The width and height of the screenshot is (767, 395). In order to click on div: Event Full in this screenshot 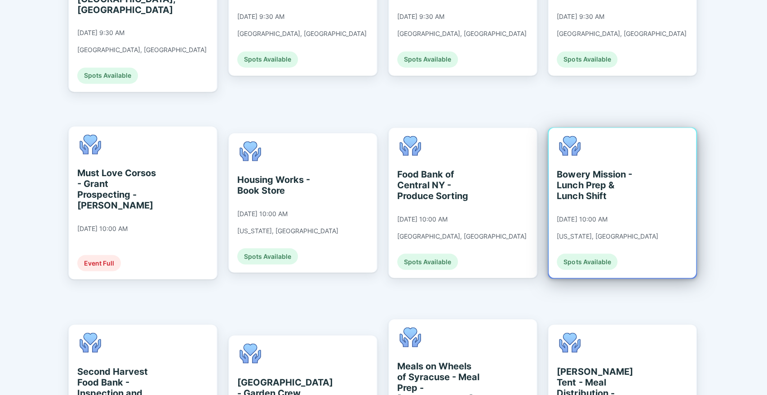, I will do `click(99, 263)`.